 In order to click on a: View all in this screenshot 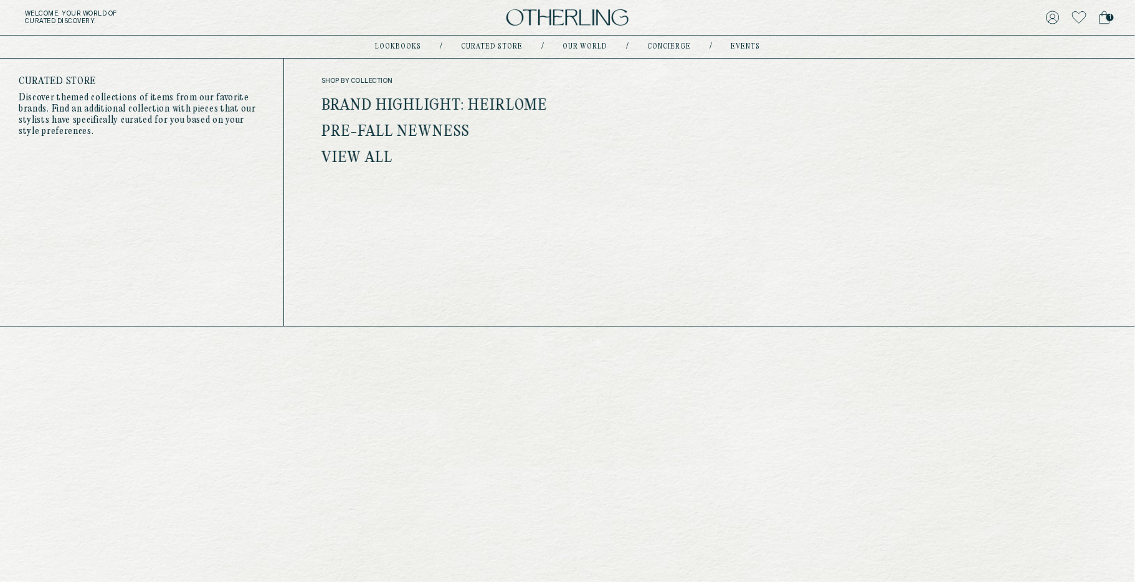, I will do `click(357, 158)`.